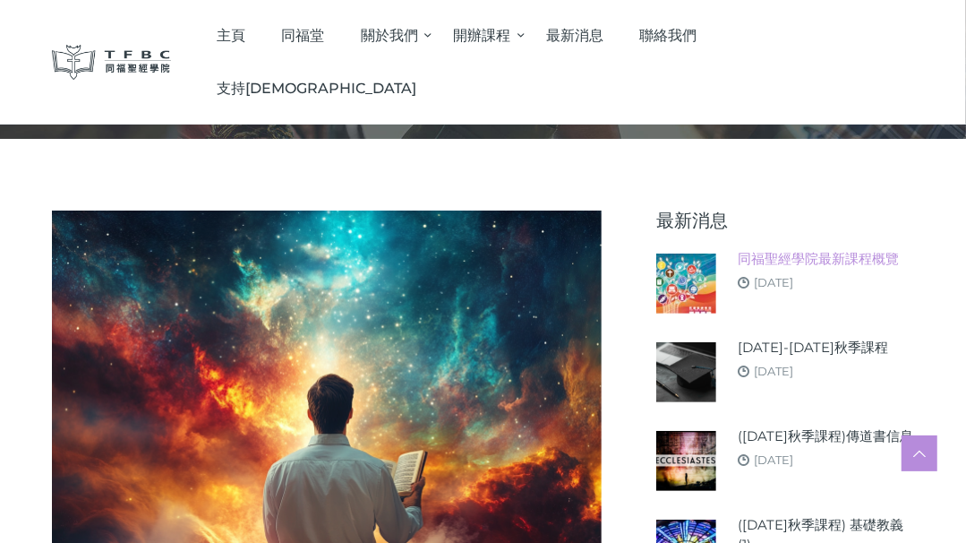  I want to click on span: 同福堂, so click(303, 35).